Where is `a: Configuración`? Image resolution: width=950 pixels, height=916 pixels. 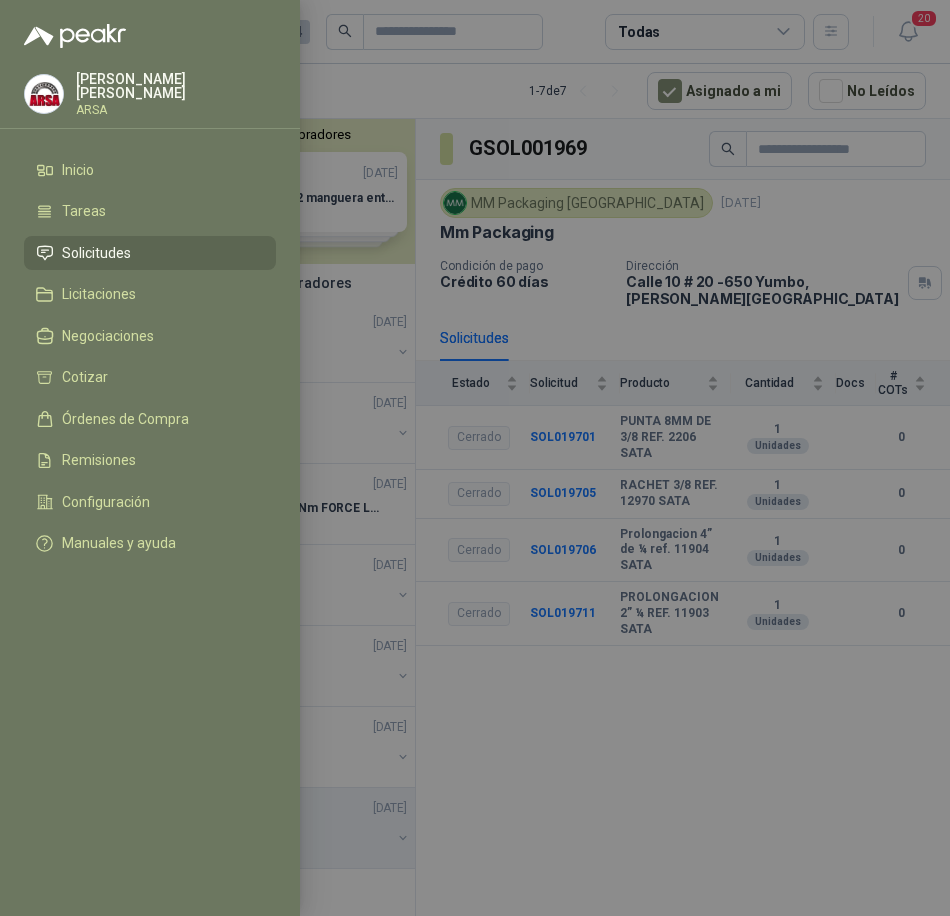 a: Configuración is located at coordinates (150, 502).